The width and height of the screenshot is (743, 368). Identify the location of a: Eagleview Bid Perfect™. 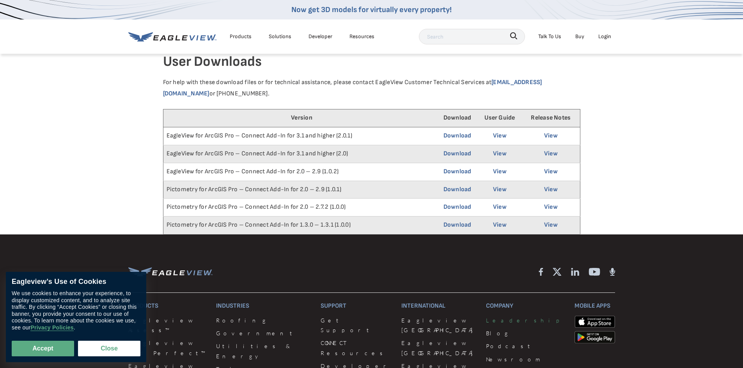
(168, 348).